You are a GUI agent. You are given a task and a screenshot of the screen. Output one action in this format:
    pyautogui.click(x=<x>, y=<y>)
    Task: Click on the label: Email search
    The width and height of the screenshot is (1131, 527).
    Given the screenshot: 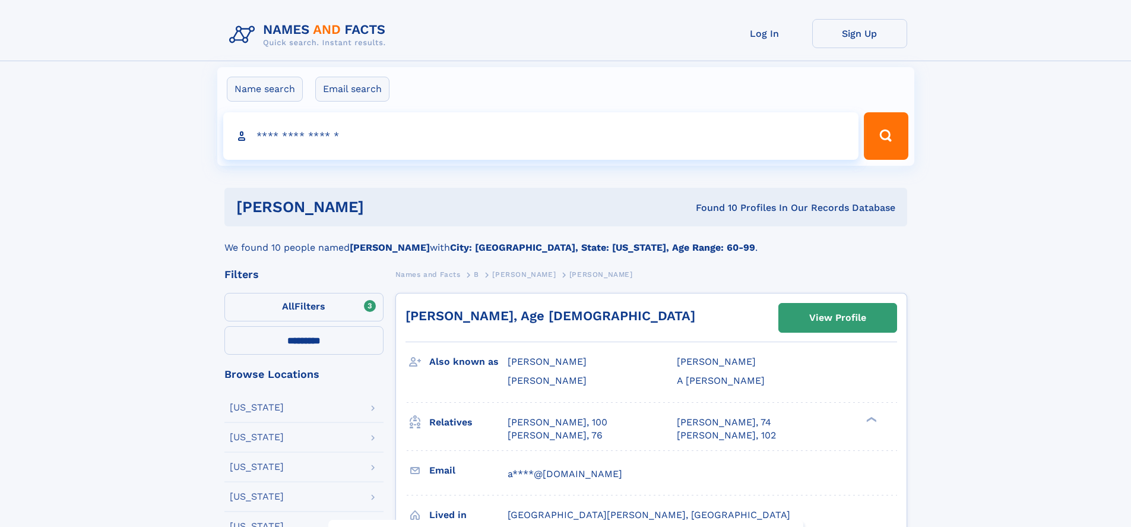 What is the action you would take?
    pyautogui.click(x=352, y=89)
    